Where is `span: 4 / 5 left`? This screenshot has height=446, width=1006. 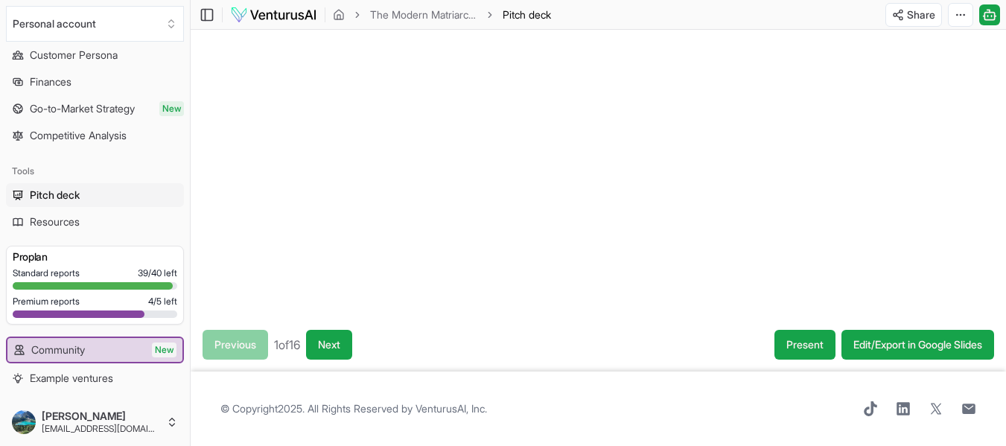 span: 4 / 5 left is located at coordinates (162, 302).